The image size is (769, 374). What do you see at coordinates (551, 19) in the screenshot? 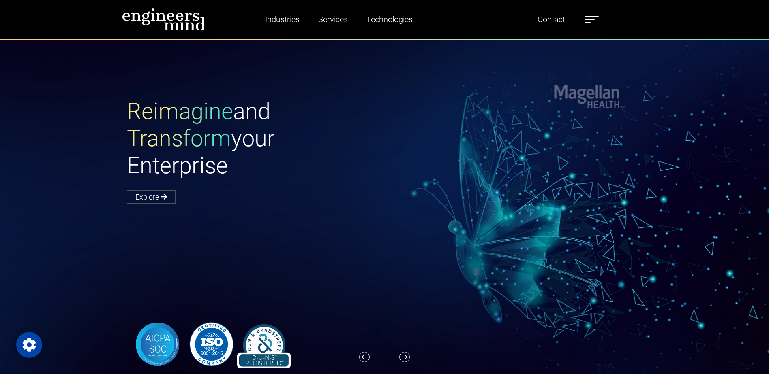
I see `a: Contact` at bounding box center [551, 19].